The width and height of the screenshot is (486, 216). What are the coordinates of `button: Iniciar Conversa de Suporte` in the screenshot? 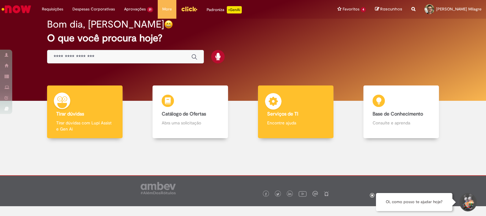 It's located at (468, 202).